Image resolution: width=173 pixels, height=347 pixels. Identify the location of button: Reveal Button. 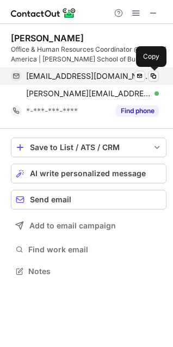
(137, 111).